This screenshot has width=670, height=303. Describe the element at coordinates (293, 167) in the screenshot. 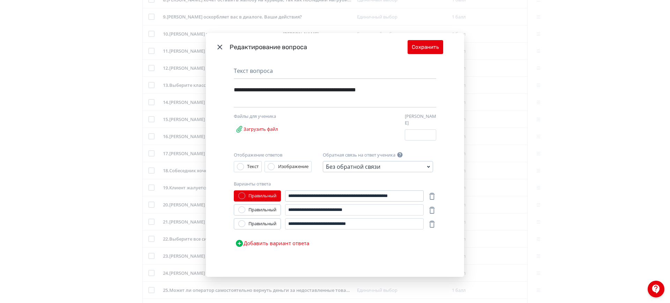

I see `div: Изображение` at that location.